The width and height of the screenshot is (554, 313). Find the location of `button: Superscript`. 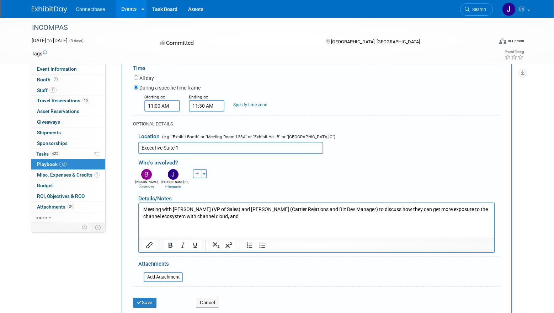

button: Superscript is located at coordinates (229, 245).